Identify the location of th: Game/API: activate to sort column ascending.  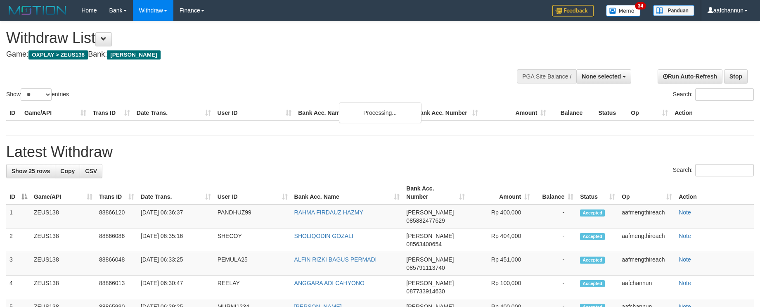
(63, 192).